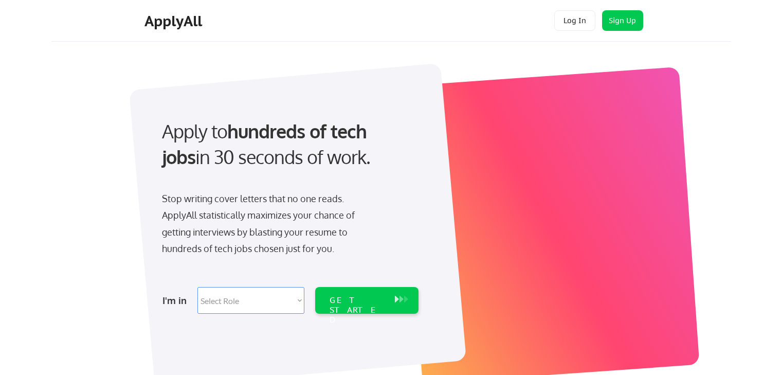 This screenshot has height=375, width=782. Describe the element at coordinates (288, 144) in the screenshot. I see `div: Apply to in 30 seconds of work.` at that location.